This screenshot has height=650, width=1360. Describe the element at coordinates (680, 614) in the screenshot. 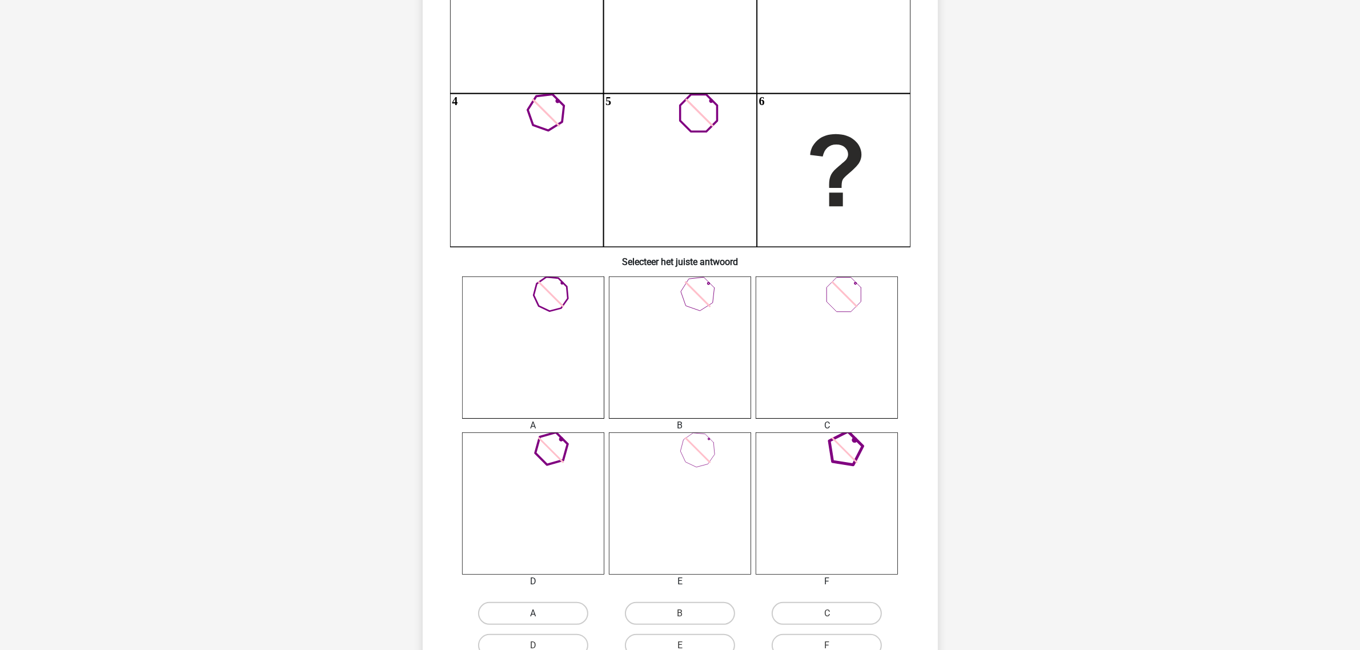

I see `label: B` at that location.